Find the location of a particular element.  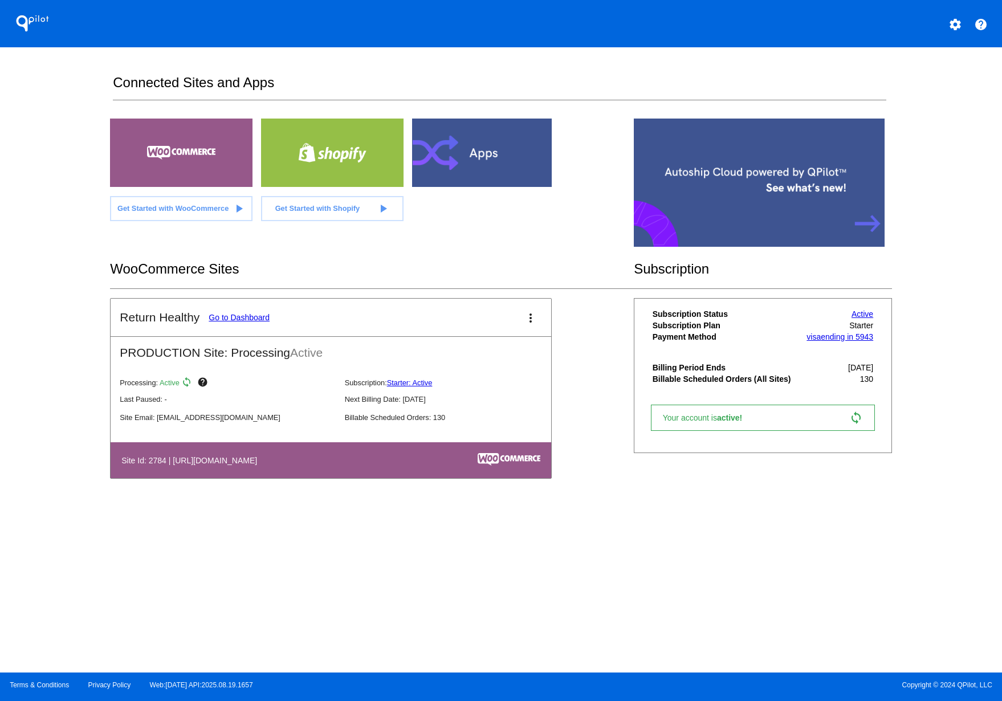

h2: Return Healthy is located at coordinates (160, 317).